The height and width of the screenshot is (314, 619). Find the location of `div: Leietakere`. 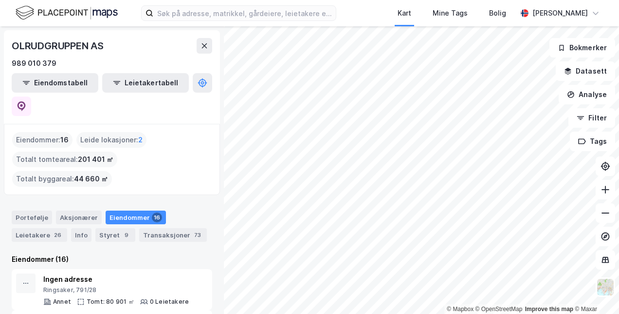

div: Leietakere is located at coordinates (39, 235).